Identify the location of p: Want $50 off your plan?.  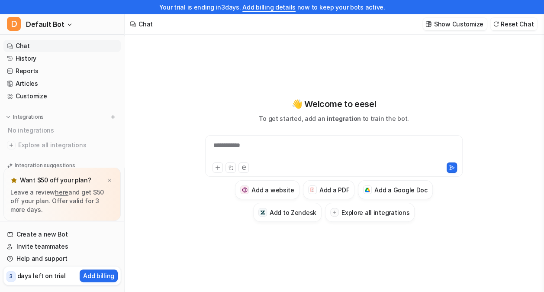
(55, 180).